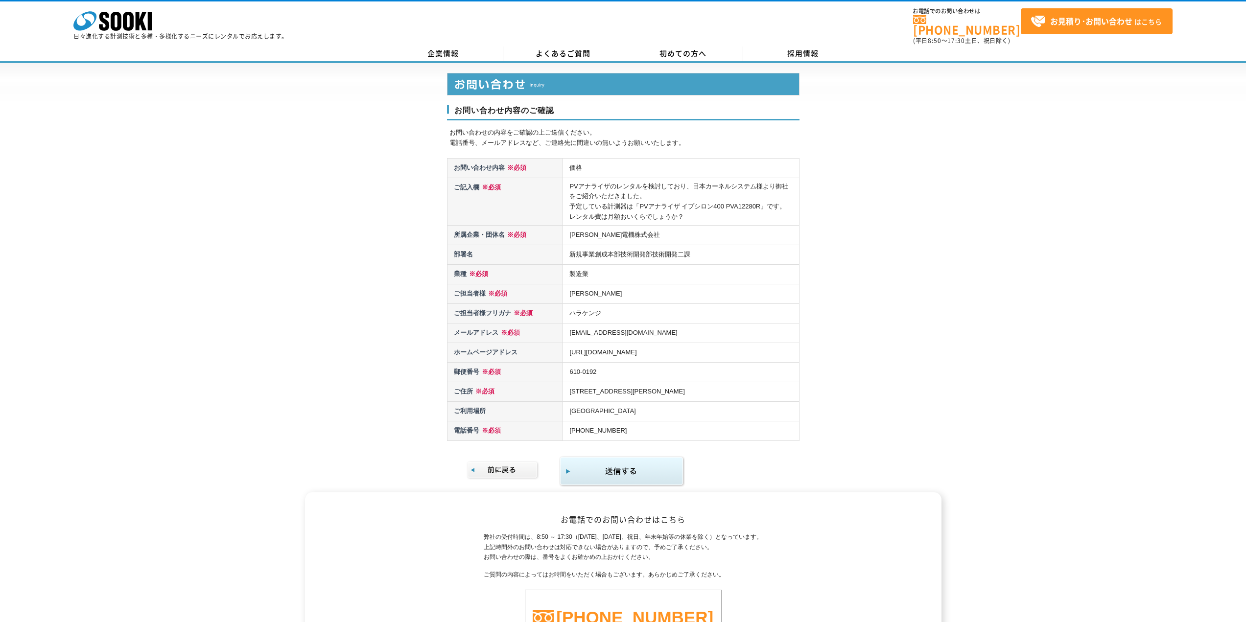 Image resolution: width=1246 pixels, height=622 pixels. Describe the element at coordinates (505, 294) in the screenshot. I see `th: ご担当者様` at that location.